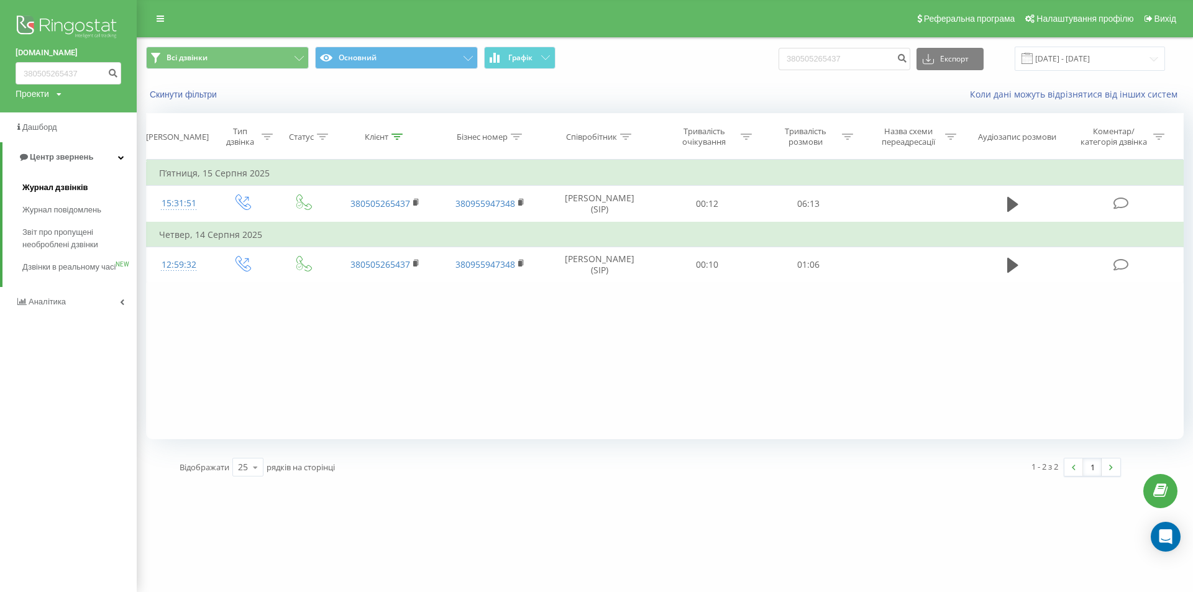 The height and width of the screenshot is (592, 1193). Describe the element at coordinates (76, 239) in the screenshot. I see `span: Звіт про пропущені необроблені дзвінки` at that location.